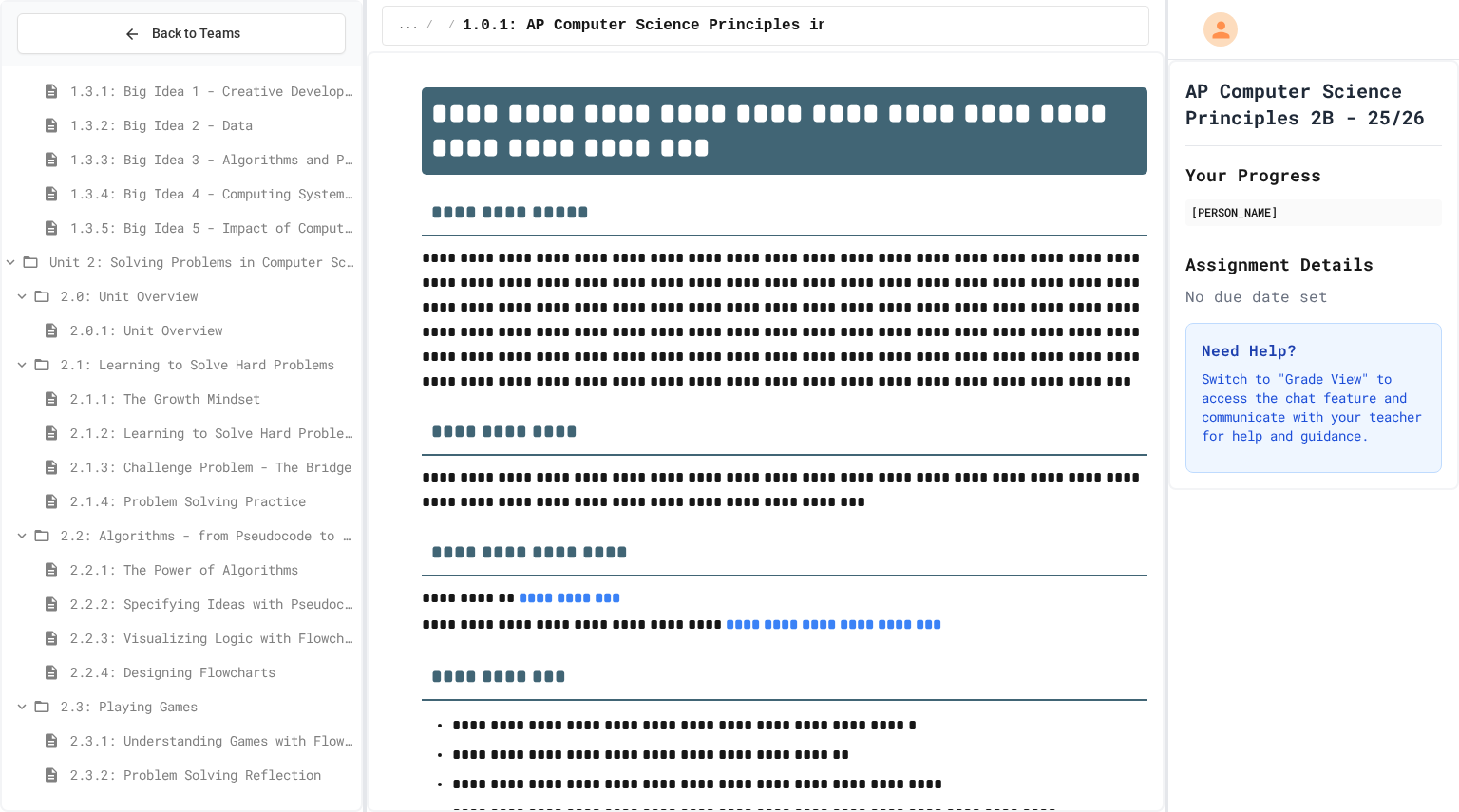  What do you see at coordinates (211, 466) in the screenshot?
I see `span: 2.1.3: Challenge Problem - The Bridge` at bounding box center [211, 466].